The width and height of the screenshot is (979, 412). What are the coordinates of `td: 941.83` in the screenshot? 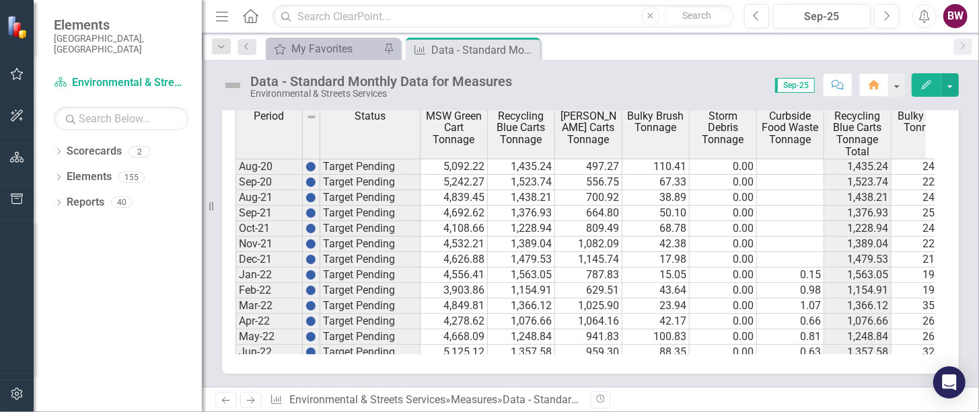 It's located at (589, 337).